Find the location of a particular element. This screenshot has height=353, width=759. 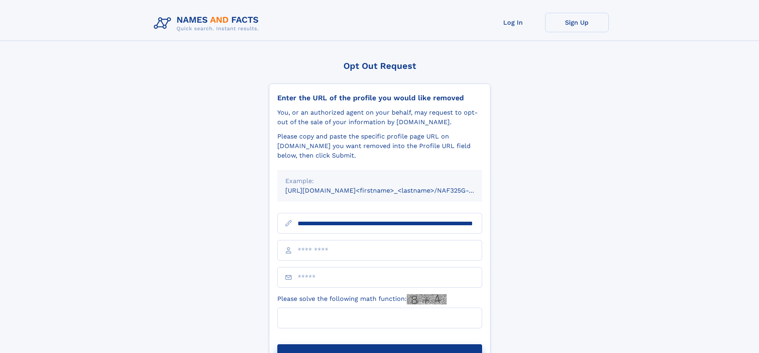

img: Logo Names and Facts is located at coordinates (208, 24).